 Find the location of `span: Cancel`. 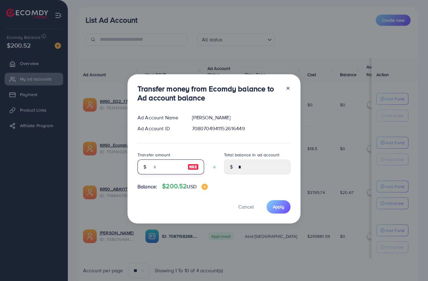

span: Cancel is located at coordinates (246, 207).